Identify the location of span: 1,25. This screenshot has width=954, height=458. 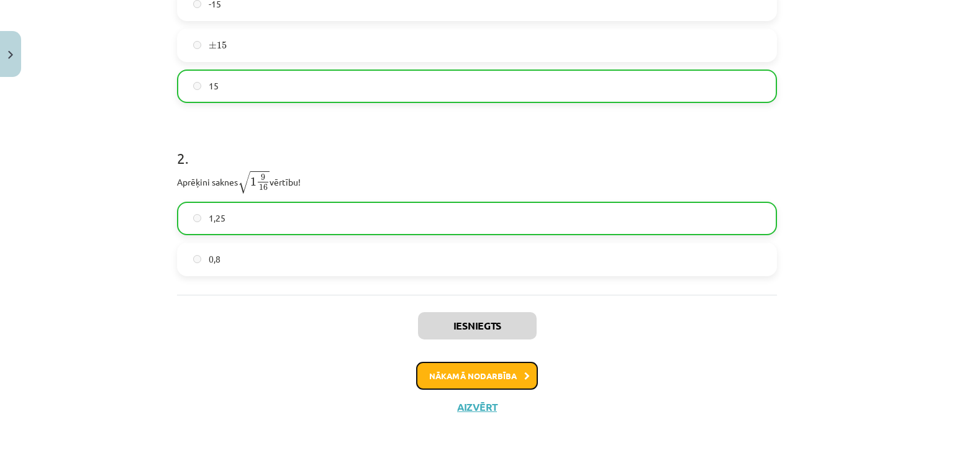
(217, 218).